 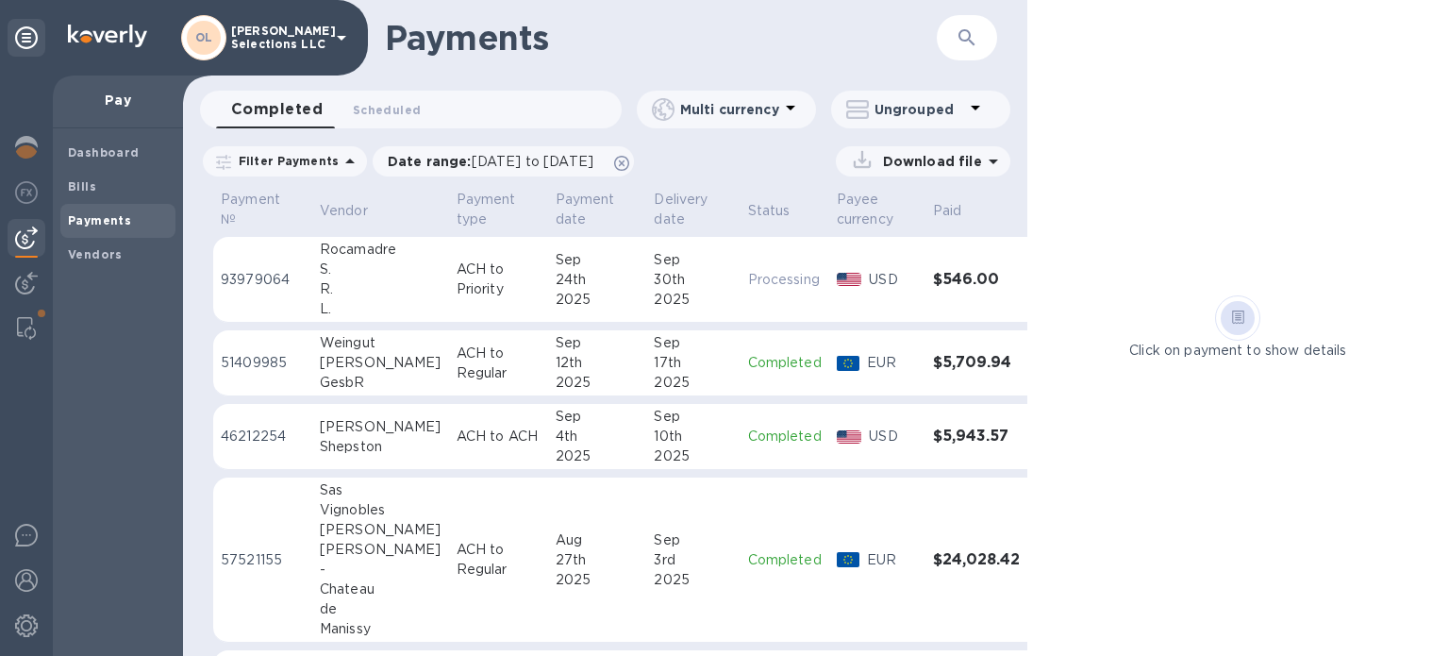 What do you see at coordinates (380, 382) in the screenshot?
I see `div: GesbR` at bounding box center [380, 382].